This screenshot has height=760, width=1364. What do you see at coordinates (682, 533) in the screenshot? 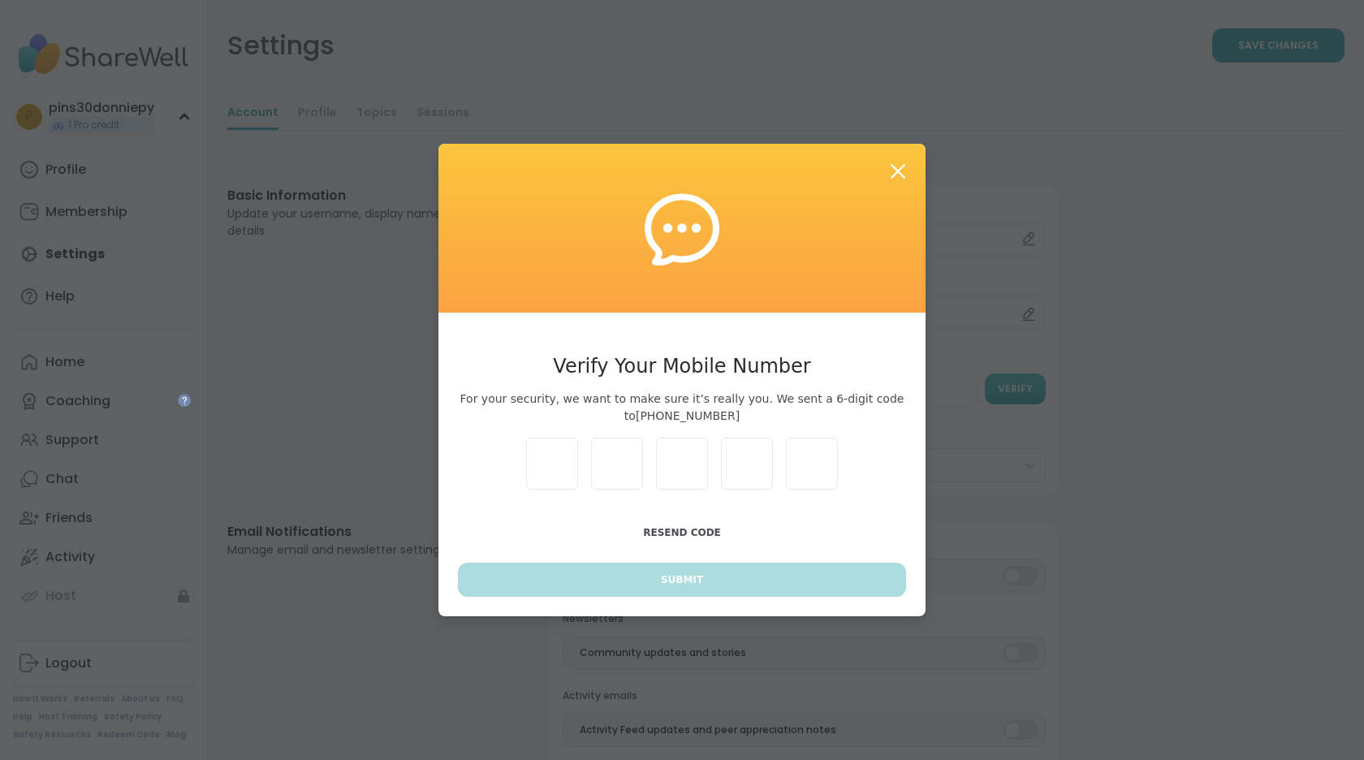
I see `button: Resend Code` at bounding box center [682, 533].